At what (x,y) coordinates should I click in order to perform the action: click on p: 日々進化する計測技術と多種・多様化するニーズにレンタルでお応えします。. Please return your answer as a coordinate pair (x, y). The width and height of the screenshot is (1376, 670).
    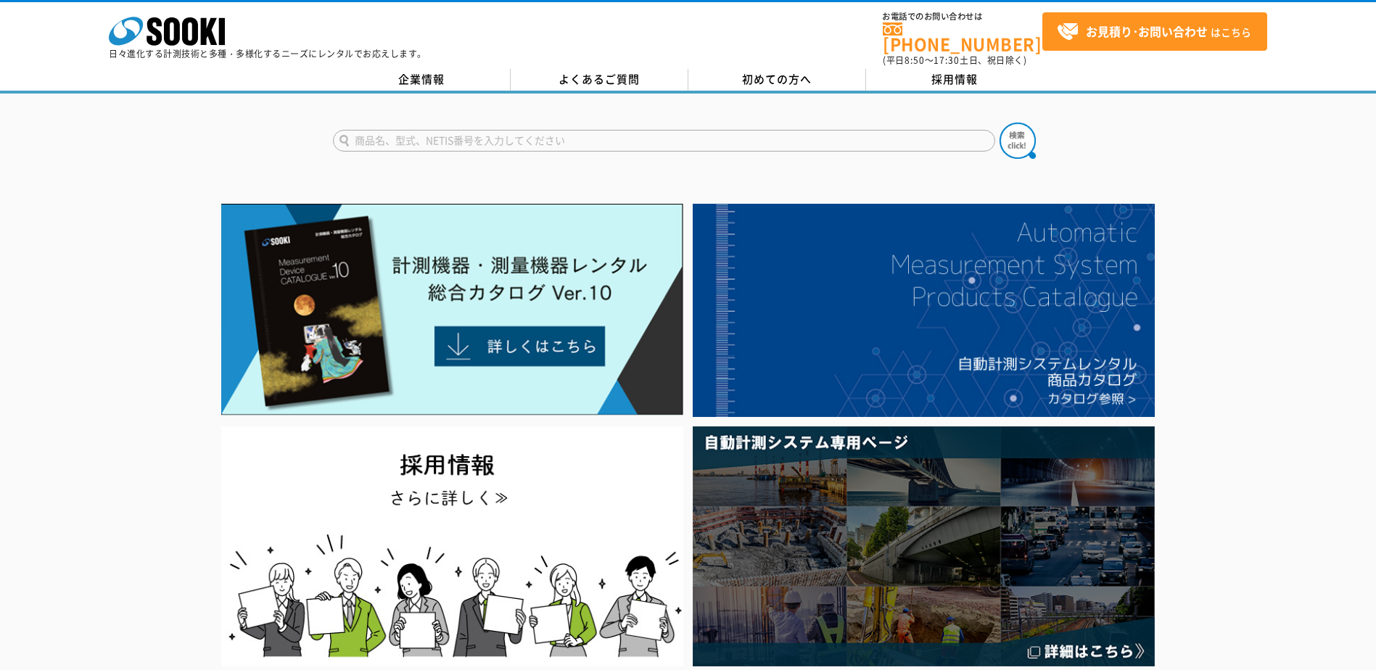
    Looking at the image, I should click on (268, 54).